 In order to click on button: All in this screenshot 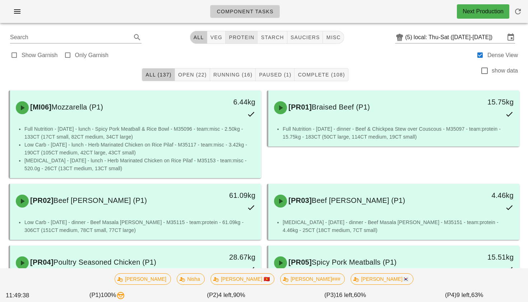, I will do `click(199, 37)`.